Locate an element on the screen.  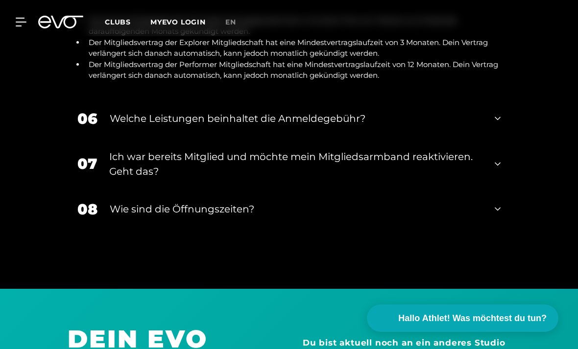
div: Welche Leistungen beinhaltet die Anmeldegebühr? is located at coordinates (296, 118).